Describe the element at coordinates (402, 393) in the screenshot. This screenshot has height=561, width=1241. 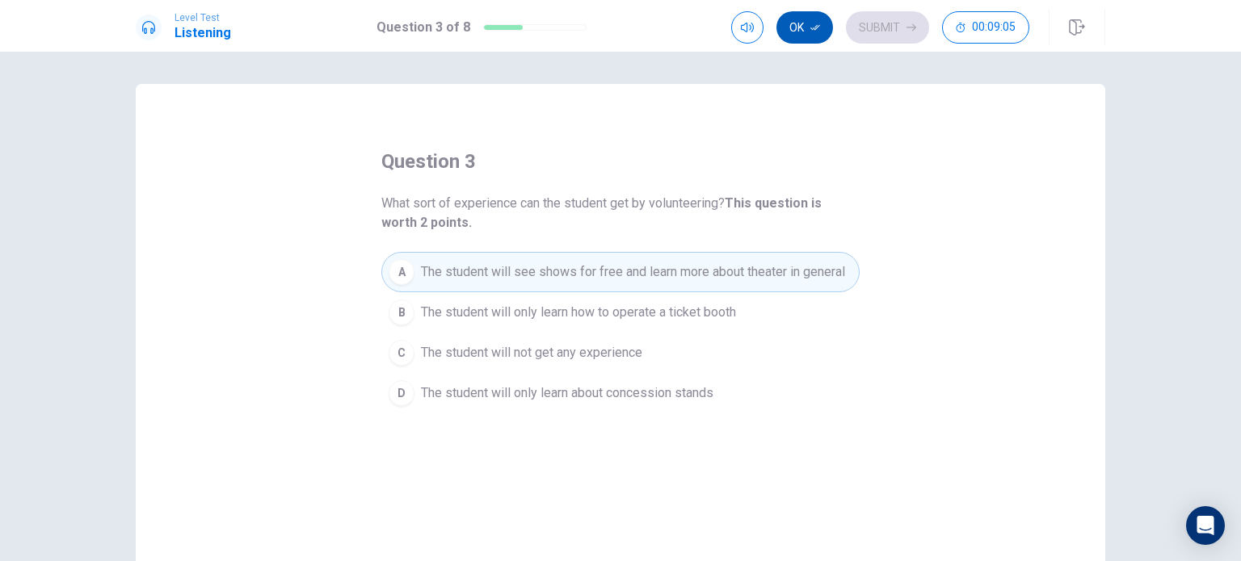
I see `div: D` at that location.